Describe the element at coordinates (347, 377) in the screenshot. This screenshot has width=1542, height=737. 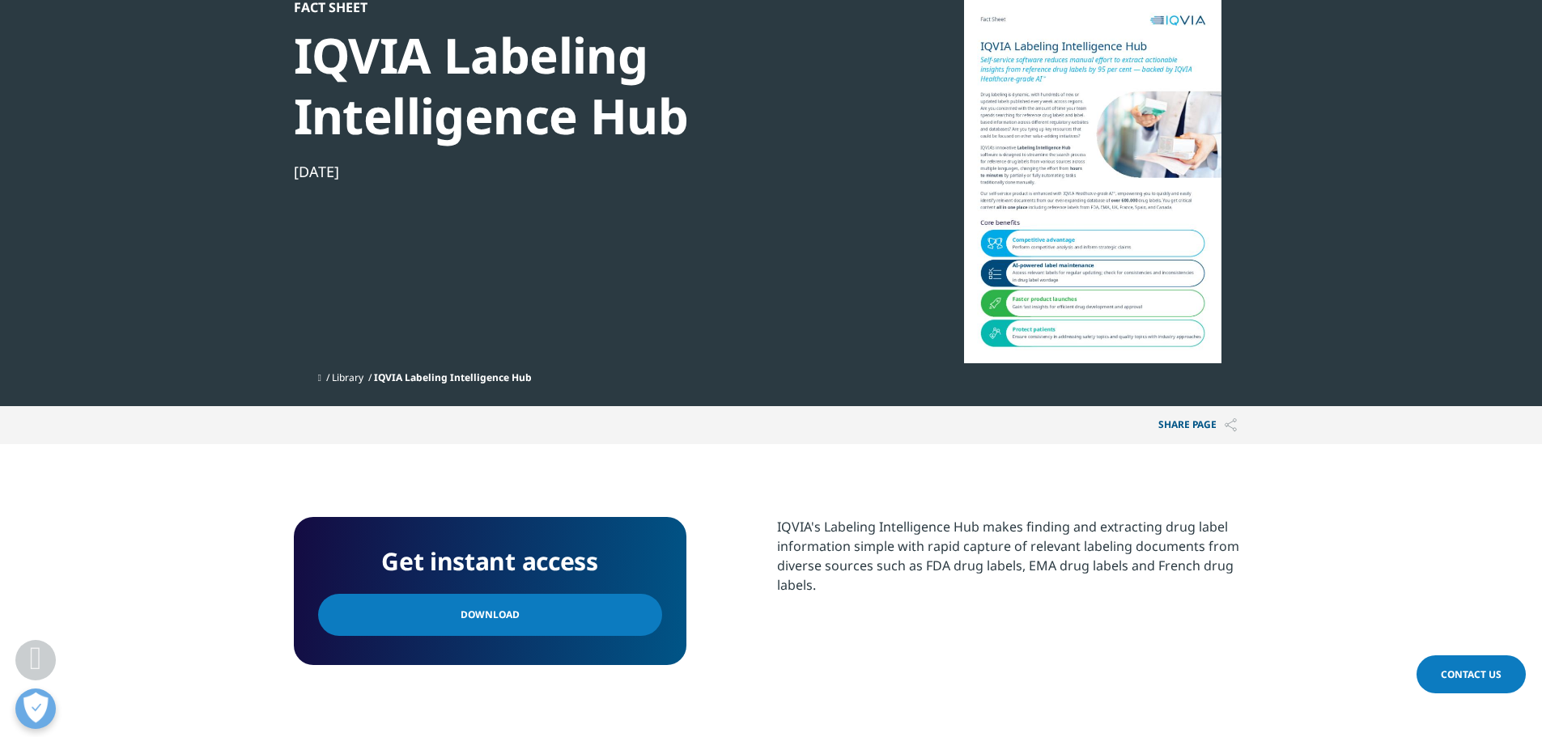
I see `a: Library` at that location.